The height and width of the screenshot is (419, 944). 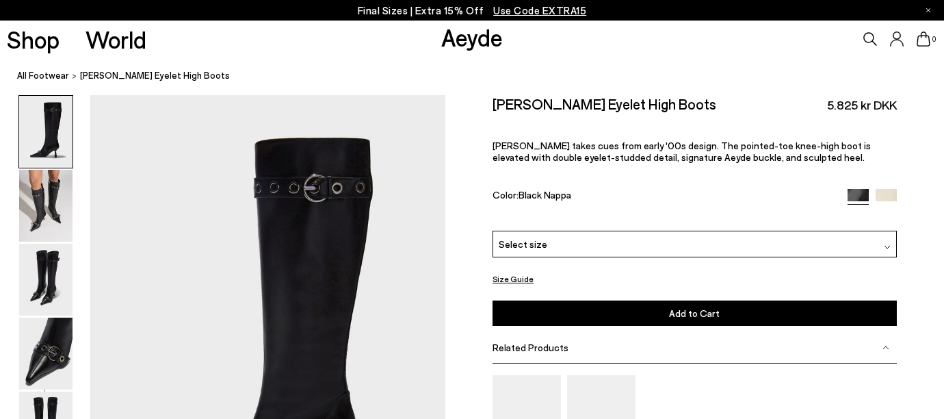 What do you see at coordinates (523, 244) in the screenshot?
I see `span: Select size` at bounding box center [523, 244].